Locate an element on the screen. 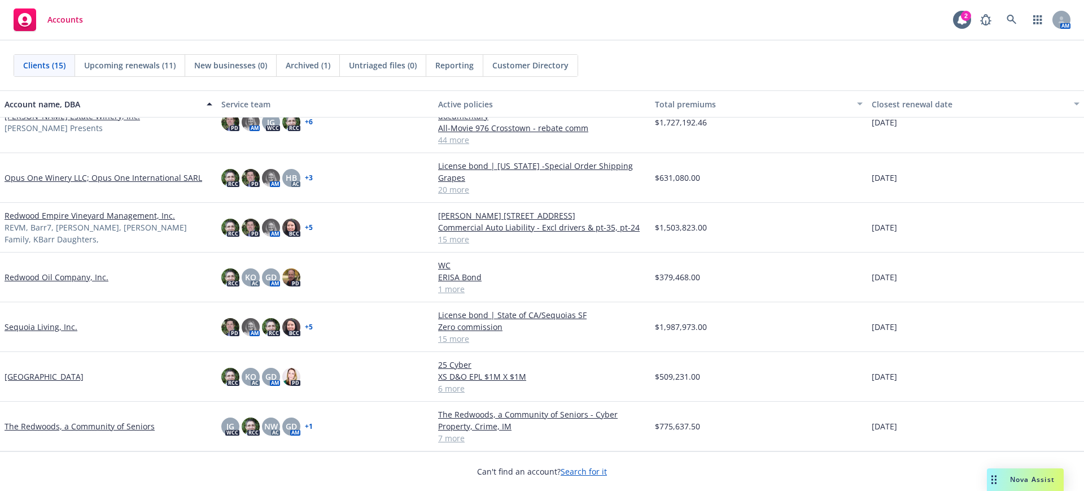  a: XS D&O EPL $1M X $1M is located at coordinates (542, 376).